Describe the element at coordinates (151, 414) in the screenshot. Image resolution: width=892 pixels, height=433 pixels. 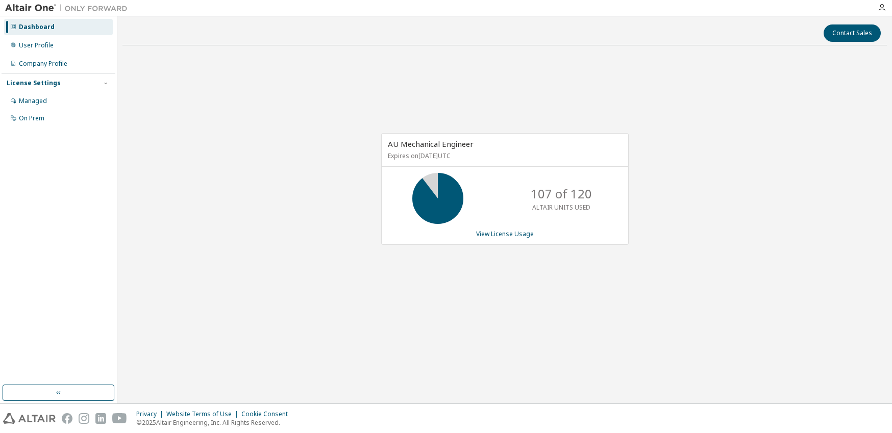
I see `div: Privacy` at that location.